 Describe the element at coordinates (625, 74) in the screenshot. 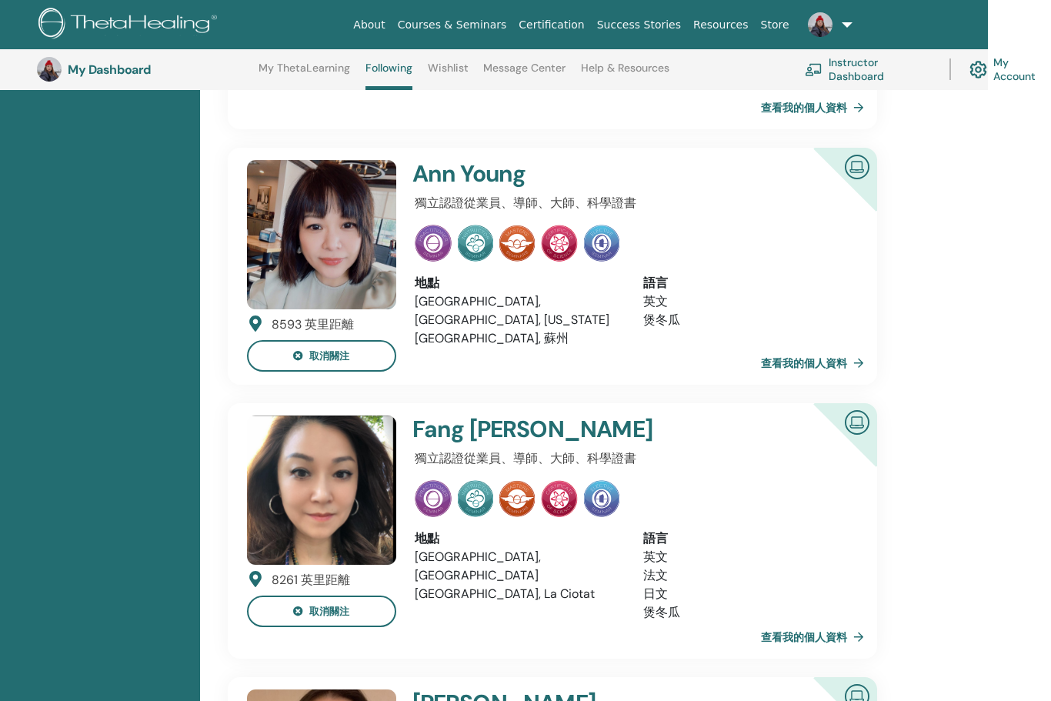

I see `a: Help & Resources` at that location.